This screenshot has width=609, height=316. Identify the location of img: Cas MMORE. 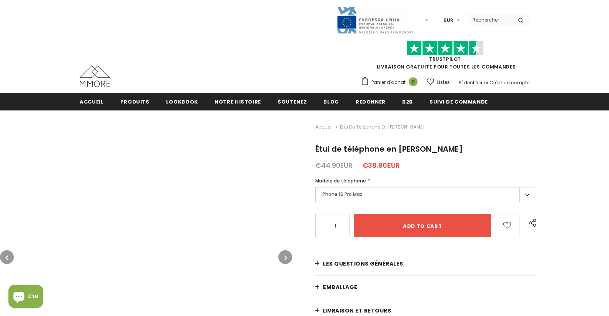
(95, 76).